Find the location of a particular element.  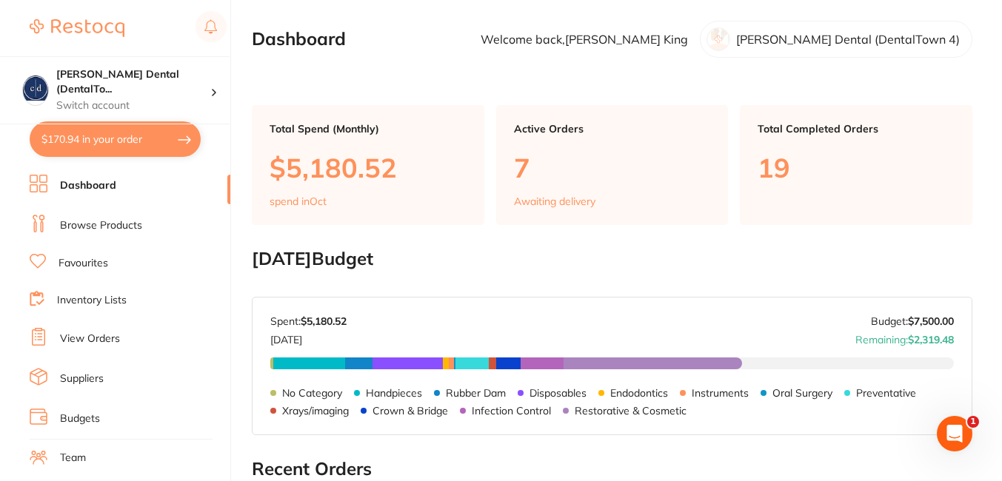

p: Handpieces is located at coordinates (394, 393).